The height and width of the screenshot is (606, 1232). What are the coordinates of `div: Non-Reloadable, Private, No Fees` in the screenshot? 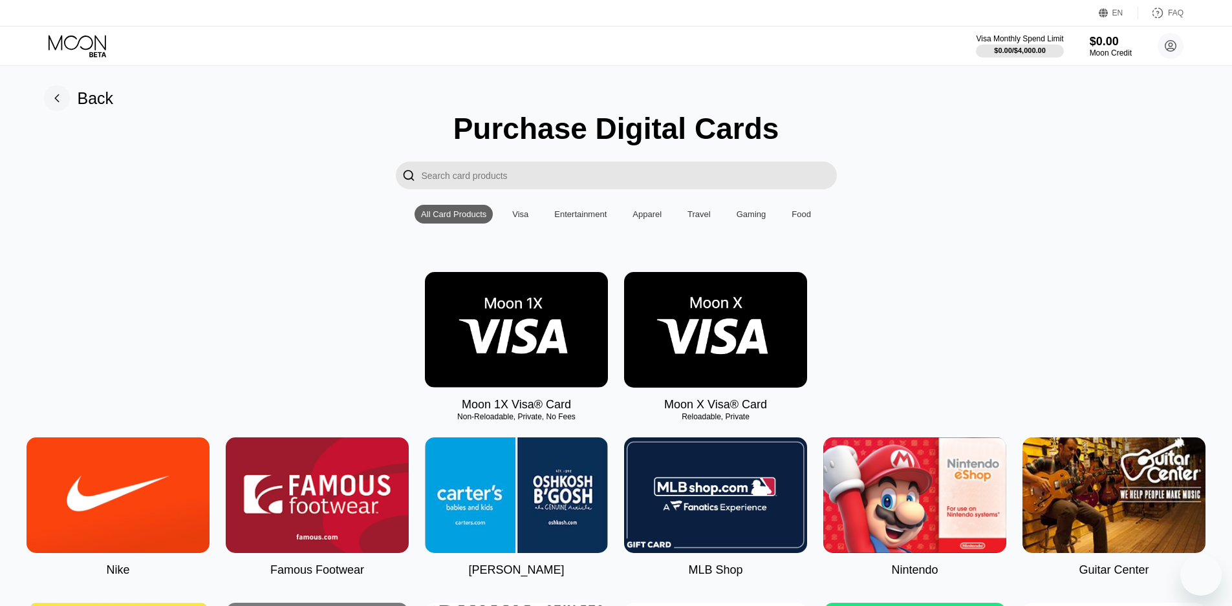 It's located at (516, 417).